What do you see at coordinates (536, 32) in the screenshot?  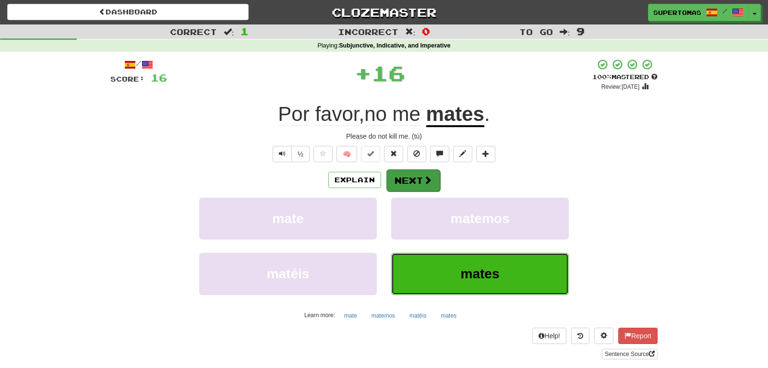 I see `span: To go` at bounding box center [536, 32].